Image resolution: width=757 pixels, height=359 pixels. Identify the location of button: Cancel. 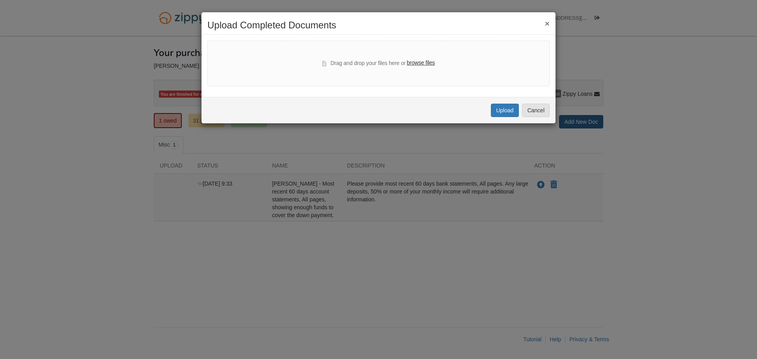
(536, 110).